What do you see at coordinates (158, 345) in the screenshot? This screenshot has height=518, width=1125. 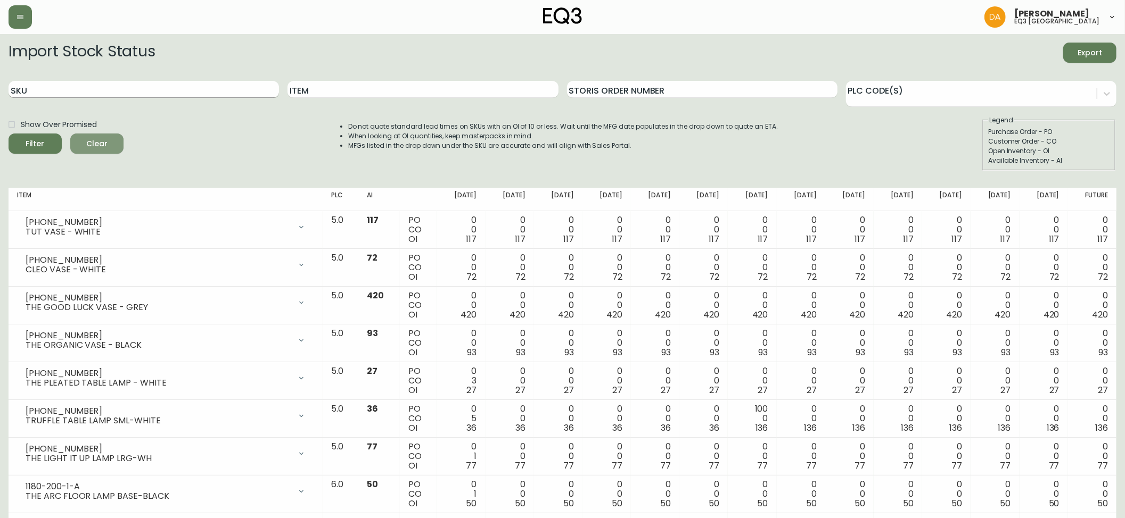 I see `div: THE ORGANIC VASE - BLACK` at bounding box center [158, 345].